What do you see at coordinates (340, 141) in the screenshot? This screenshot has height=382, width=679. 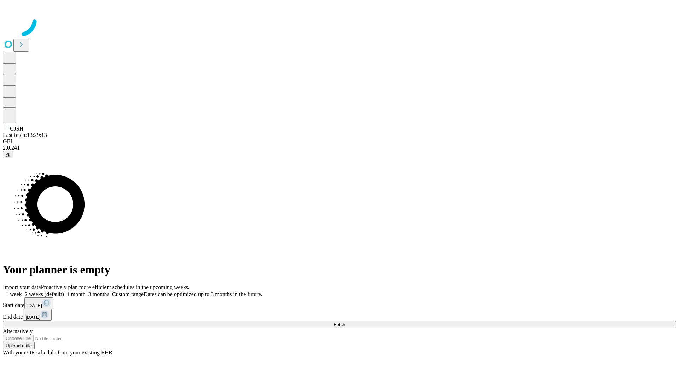 I see `div: GEI` at bounding box center [340, 141].